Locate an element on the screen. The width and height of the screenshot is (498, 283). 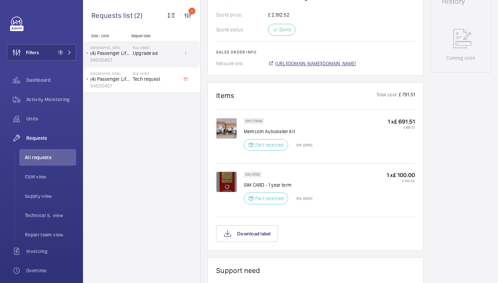
span: Technical S. view is located at coordinates (50, 216).